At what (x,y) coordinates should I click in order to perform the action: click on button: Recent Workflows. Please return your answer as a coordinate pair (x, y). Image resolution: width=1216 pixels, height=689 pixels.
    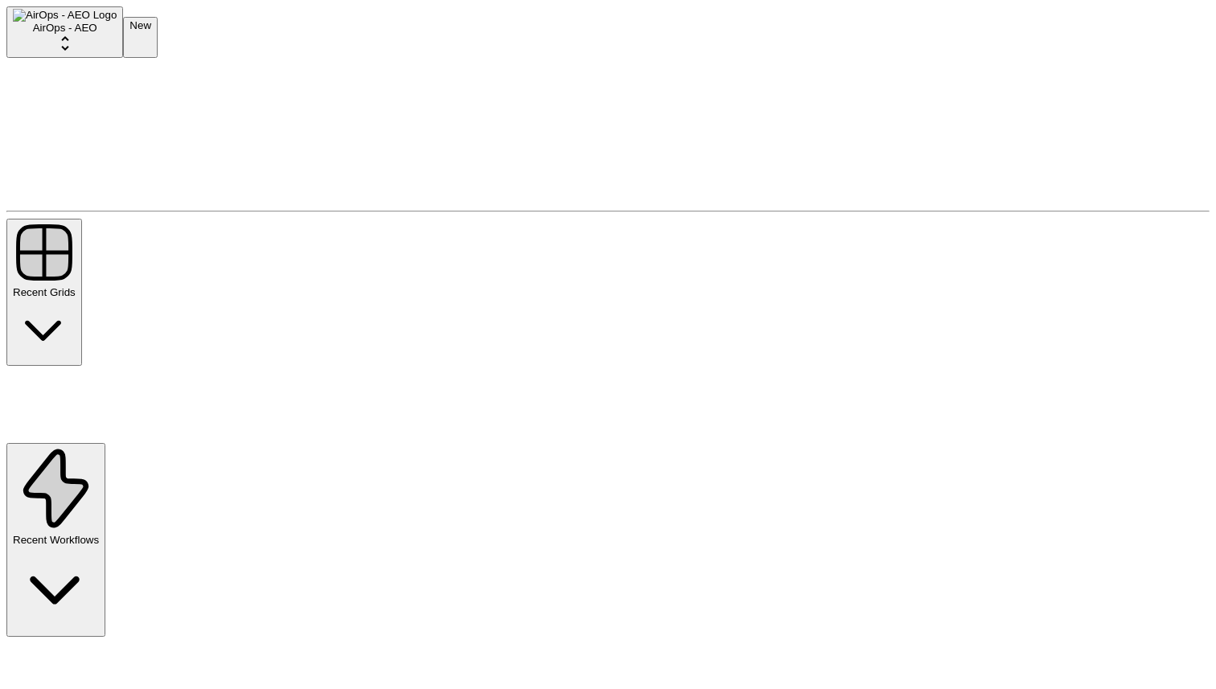
    Looking at the image, I should click on (55, 540).